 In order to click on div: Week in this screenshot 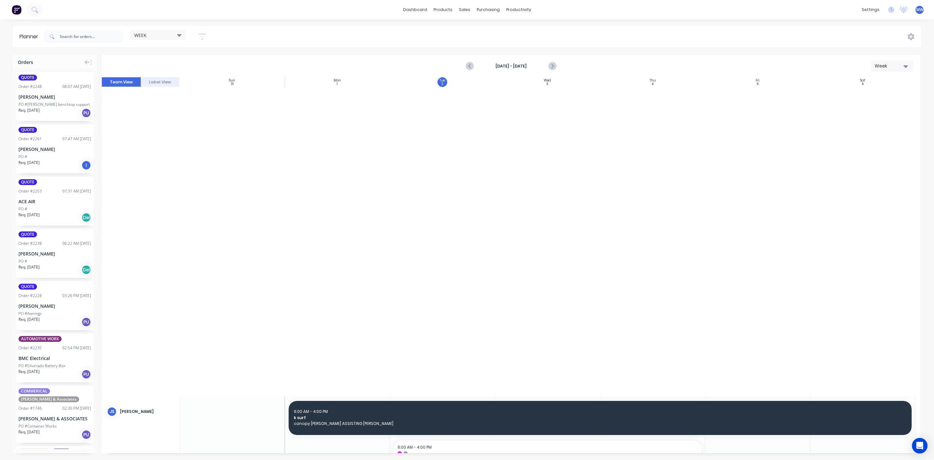, I will do `click(890, 66)`.